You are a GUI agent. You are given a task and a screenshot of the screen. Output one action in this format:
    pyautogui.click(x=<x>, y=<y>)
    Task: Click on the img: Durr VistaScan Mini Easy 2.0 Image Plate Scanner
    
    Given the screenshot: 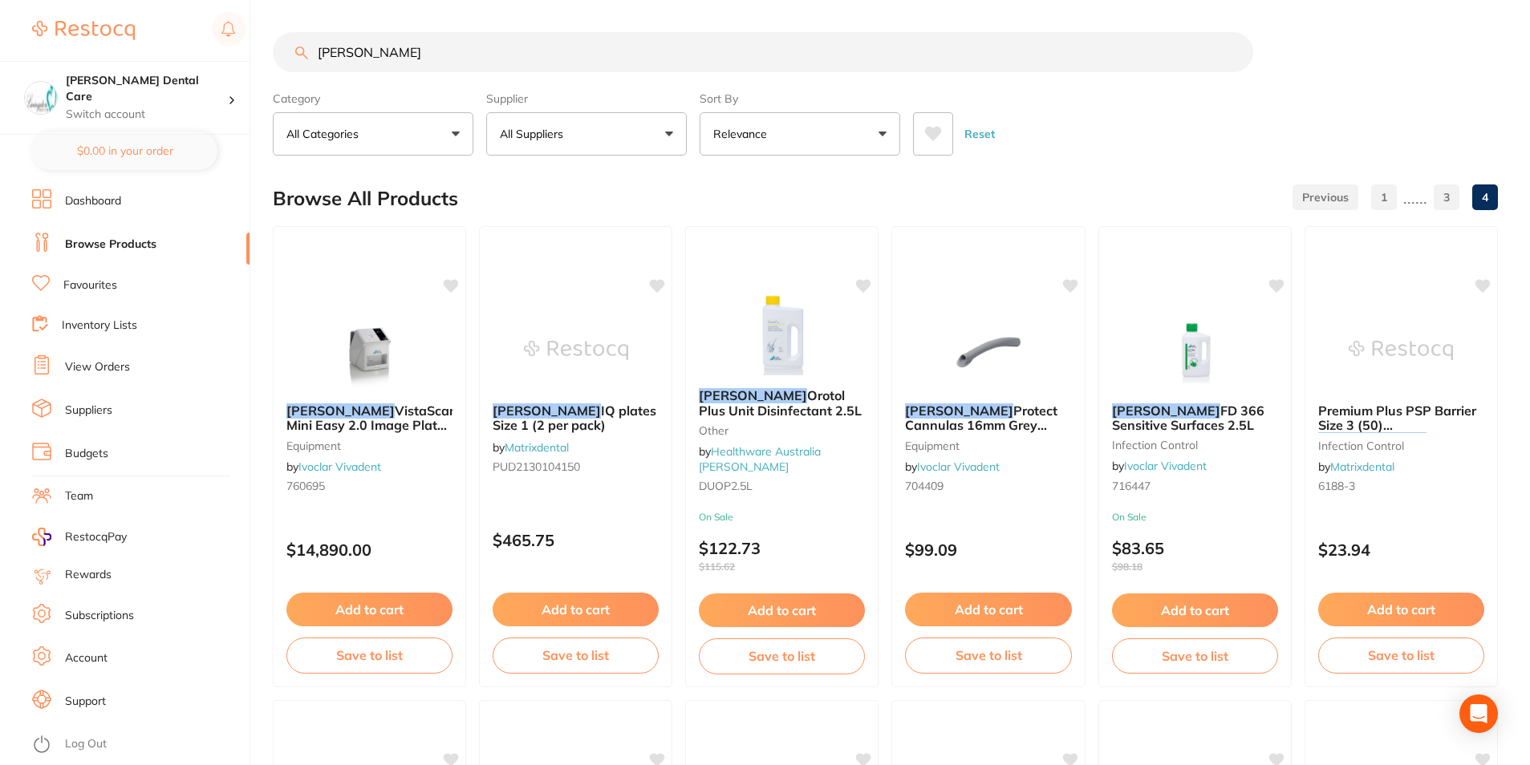 What is the action you would take?
    pyautogui.click(x=370, y=351)
    